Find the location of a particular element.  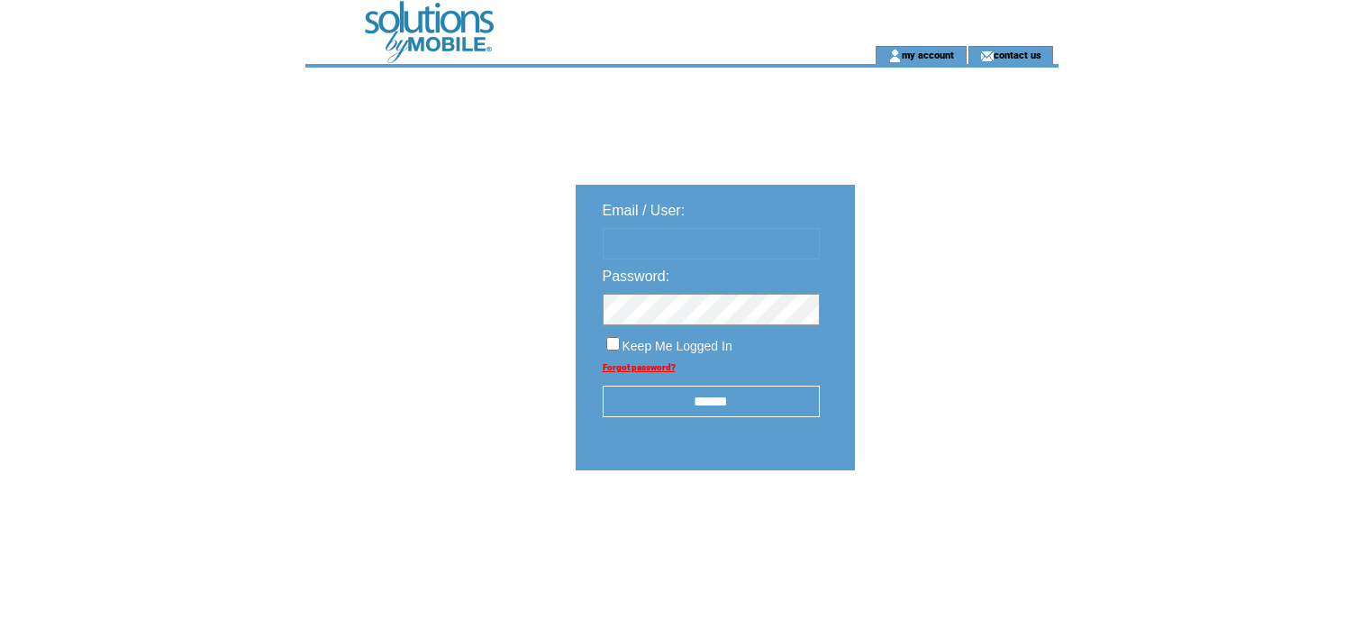

a: Forgot password? is located at coordinates (639, 367).